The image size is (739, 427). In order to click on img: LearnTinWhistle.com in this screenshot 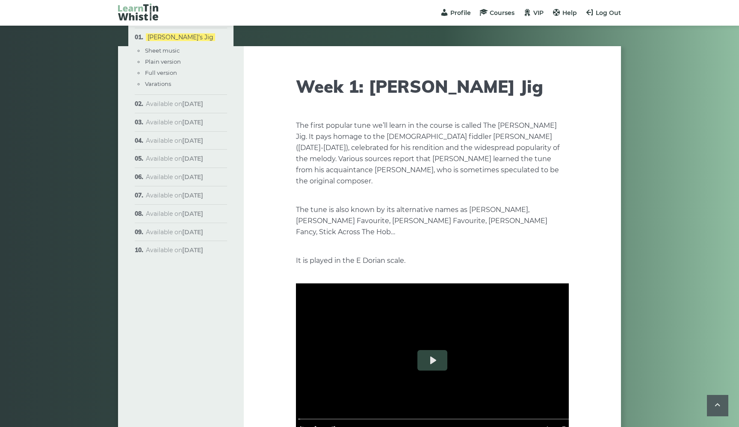, I will do `click(138, 12)`.